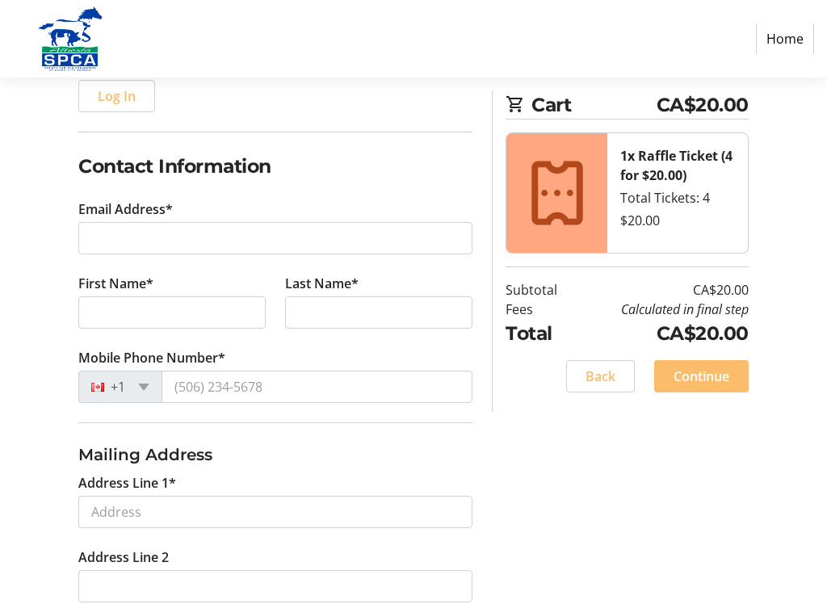 The image size is (827, 604). What do you see at coordinates (116, 96) in the screenshot?
I see `span: Log In` at bounding box center [116, 96].